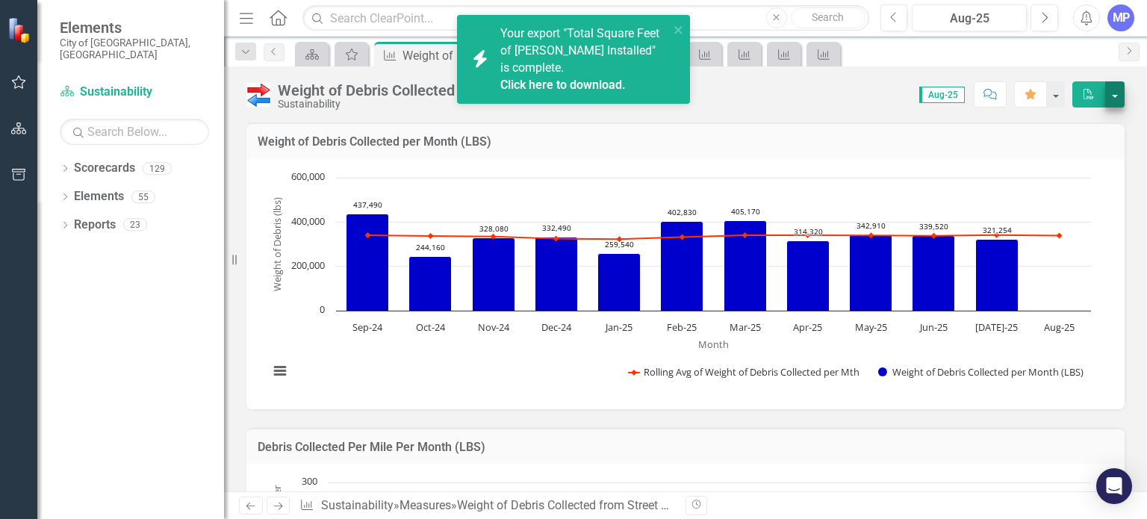  Describe the element at coordinates (308, 221) in the screenshot. I see `text: 400,000` at that location.